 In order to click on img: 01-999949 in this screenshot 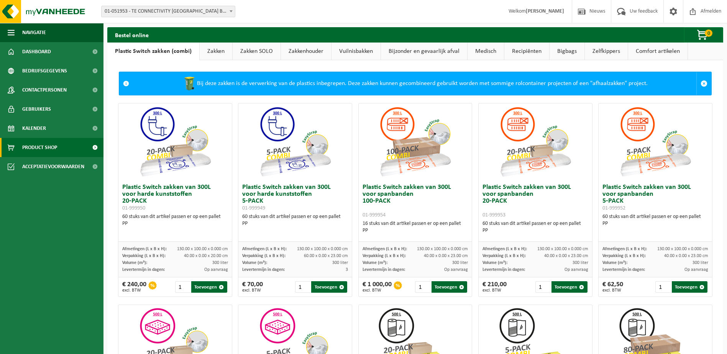, I will do `click(295, 142)`.